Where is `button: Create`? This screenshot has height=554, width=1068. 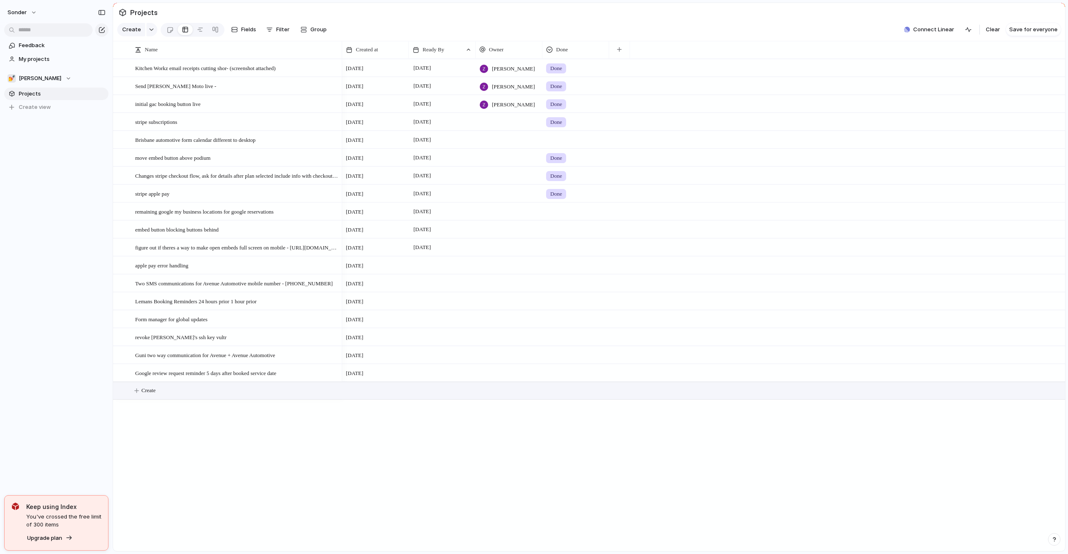
button: Create is located at coordinates (131, 30).